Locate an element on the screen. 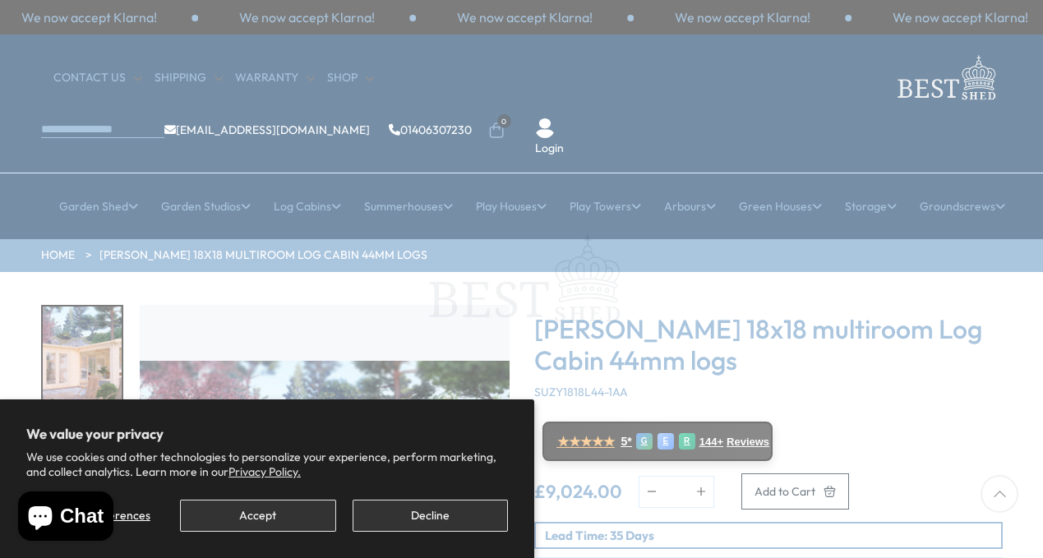  button: Decline is located at coordinates (430, 515).